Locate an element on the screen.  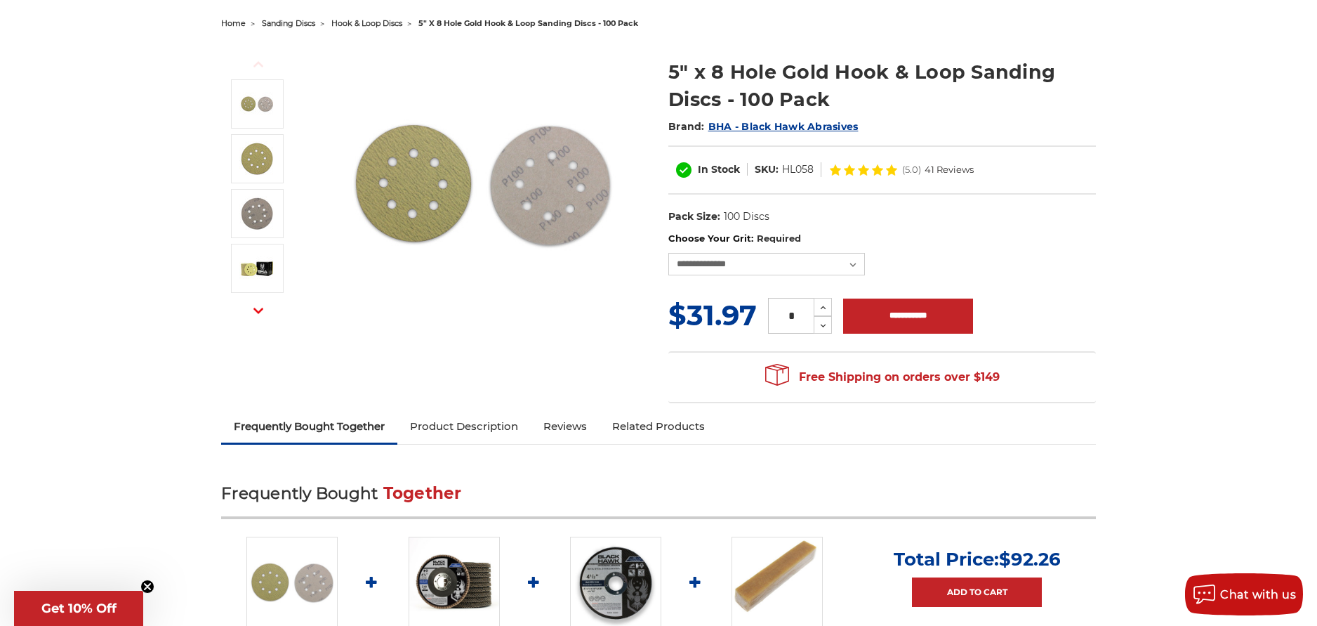
h1: 5" x 8 Hole Gold Hook & Loop Sanding Discs - 100 Pack is located at coordinates (882, 86).